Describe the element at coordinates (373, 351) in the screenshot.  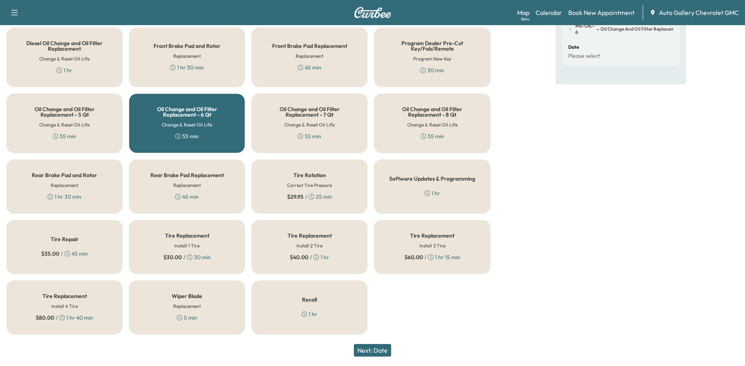
I see `button: Next: Date` at that location.